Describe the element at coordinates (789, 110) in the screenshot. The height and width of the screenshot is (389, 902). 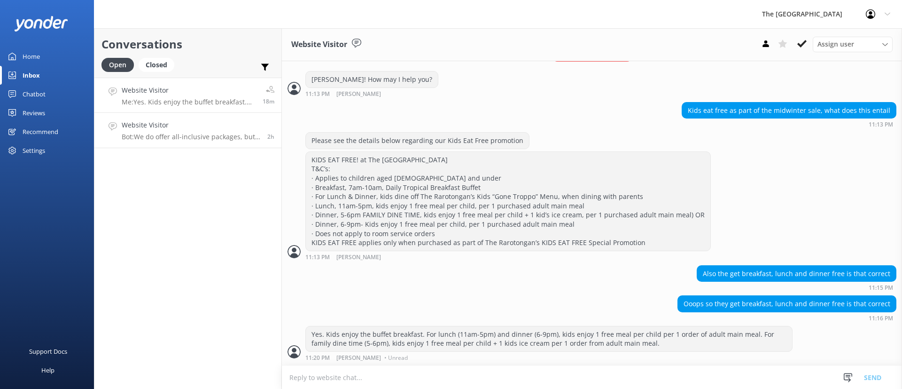
I see `div: Kids eat free as part of the midwinter sale, what does this entail` at that location.